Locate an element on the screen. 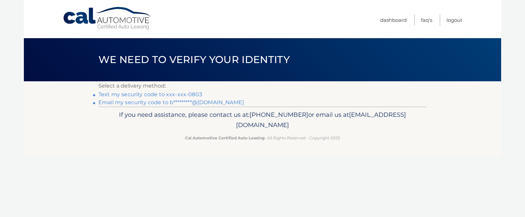 The width and height of the screenshot is (525, 217). a: Text my security code to xxx-xxx-0803 is located at coordinates (150, 94).